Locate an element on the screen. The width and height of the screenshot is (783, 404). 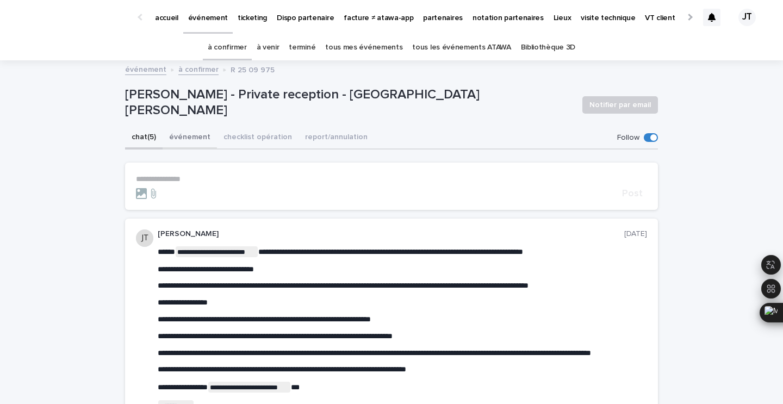
span: Post is located at coordinates (632, 194).